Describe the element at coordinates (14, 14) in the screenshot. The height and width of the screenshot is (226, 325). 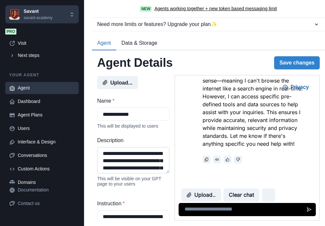
I see `img: Chakra UI` at that location.